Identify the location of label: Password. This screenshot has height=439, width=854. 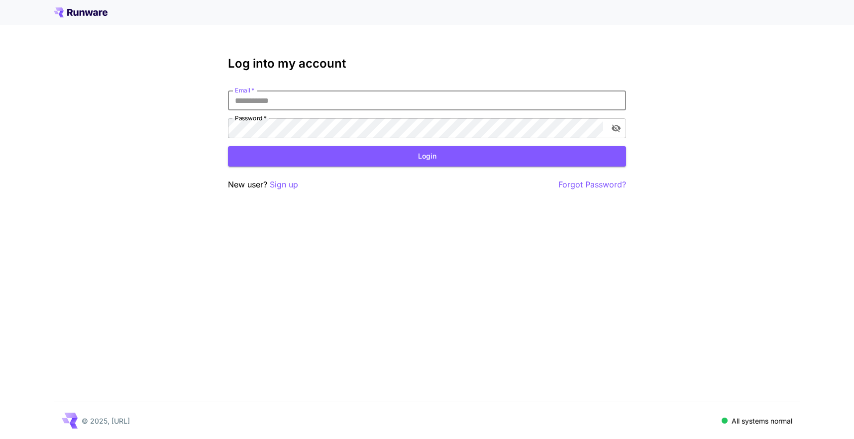
(251, 118).